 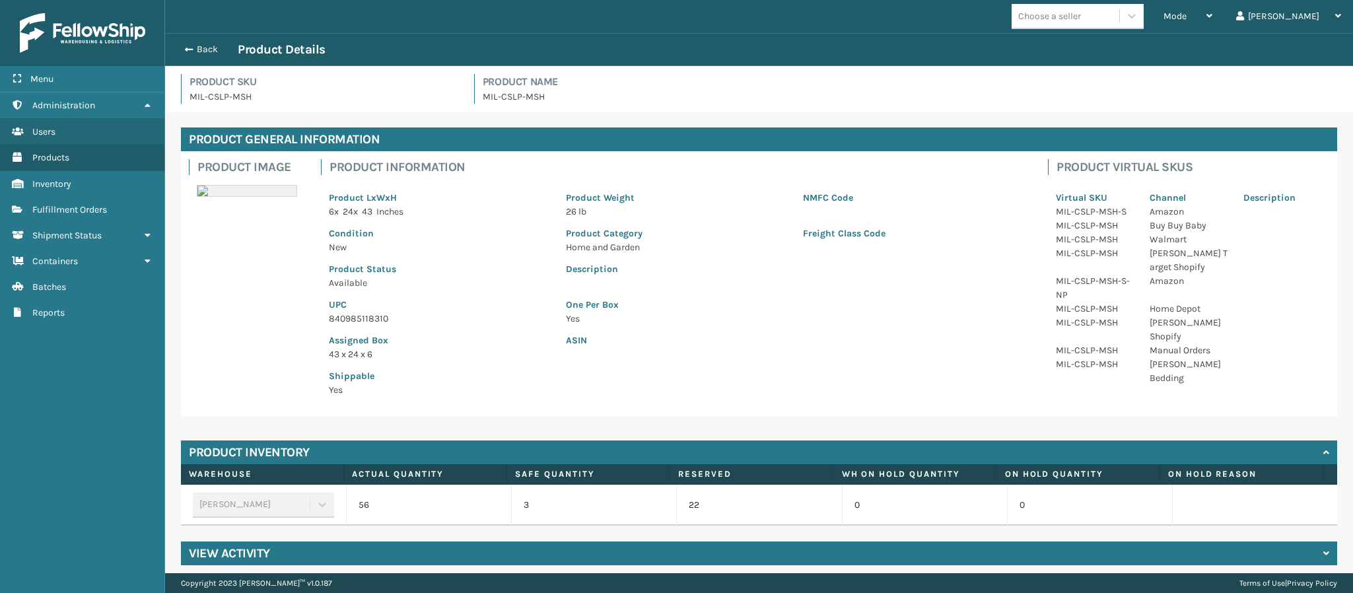 What do you see at coordinates (1174, 16) in the screenshot?
I see `span: Mode` at bounding box center [1174, 16].